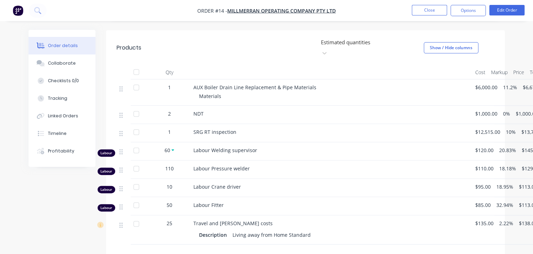 The height and width of the screenshot is (254, 533). What do you see at coordinates (129, 48) in the screenshot?
I see `div: Products` at bounding box center [129, 48].